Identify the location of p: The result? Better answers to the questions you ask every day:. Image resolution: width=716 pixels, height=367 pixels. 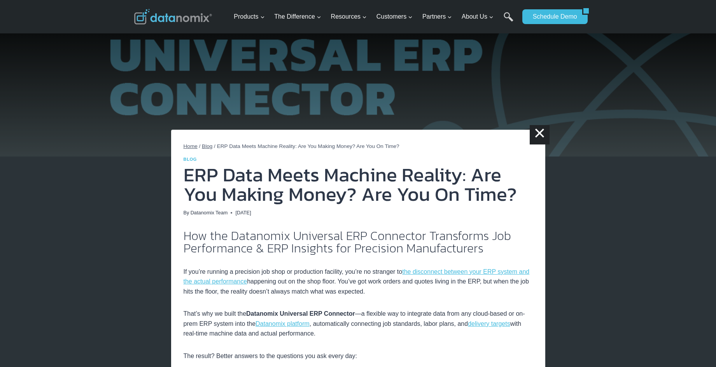
(358, 356).